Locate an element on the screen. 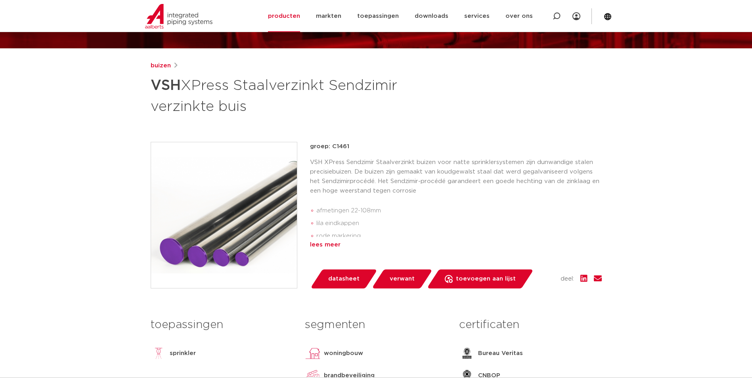 This screenshot has width=752, height=378. img: sprinkler is located at coordinates (158, 353).